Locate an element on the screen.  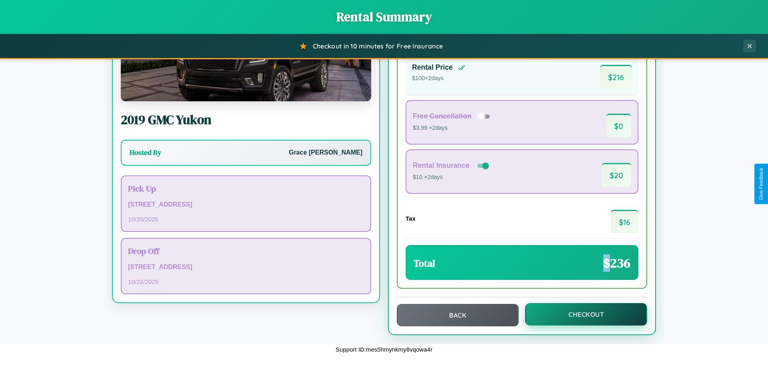
p: $ 100 × 2 days is located at coordinates (439, 78).